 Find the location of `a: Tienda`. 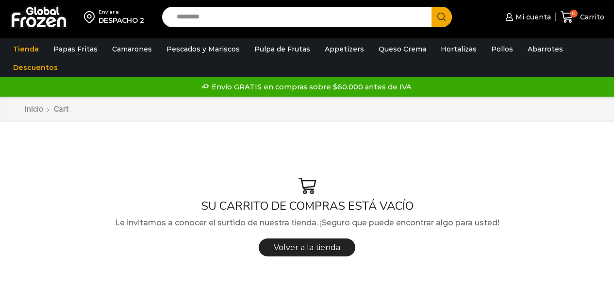

a: Tienda is located at coordinates (26, 49).